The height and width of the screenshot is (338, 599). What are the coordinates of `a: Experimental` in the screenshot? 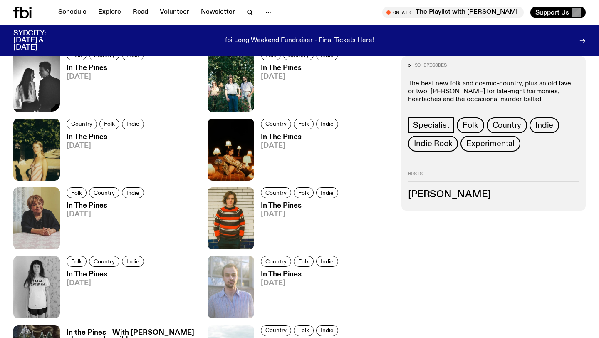 It's located at (490, 143).